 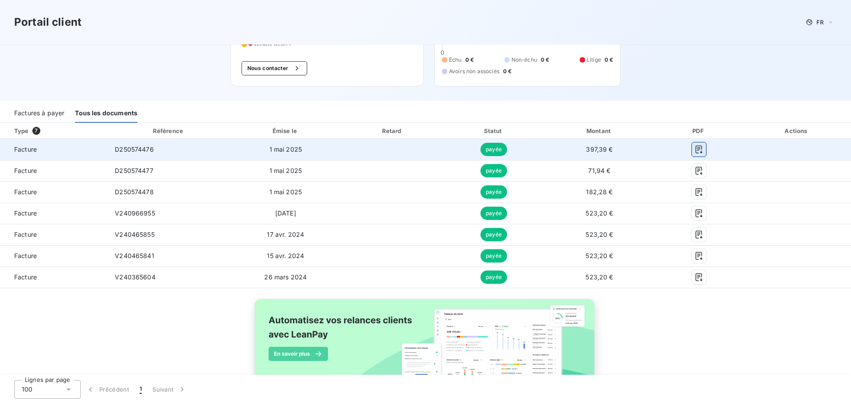 I want to click on span: 26 mars 2024, so click(x=285, y=277).